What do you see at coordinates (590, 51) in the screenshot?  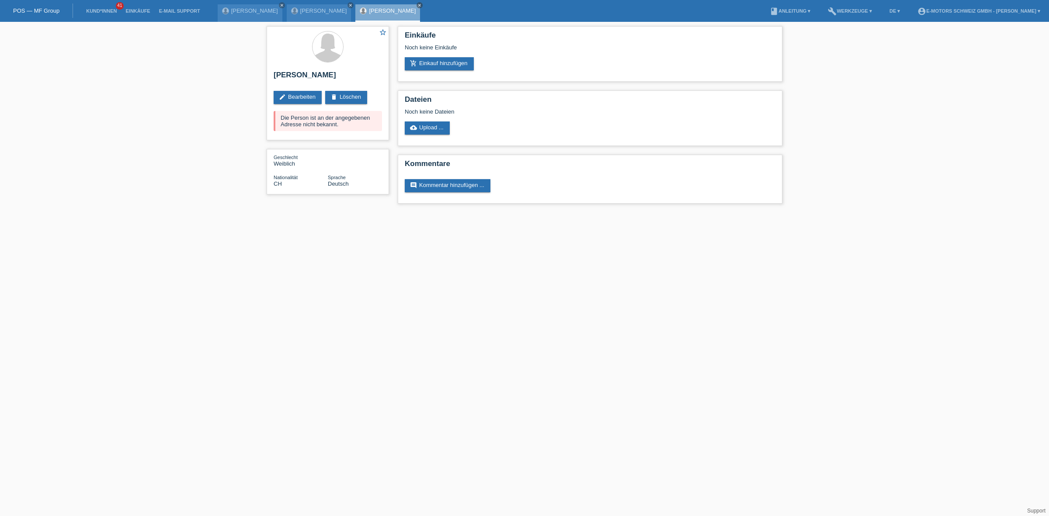 I see `div: Noch keine Einkäufe` at bounding box center [590, 51].